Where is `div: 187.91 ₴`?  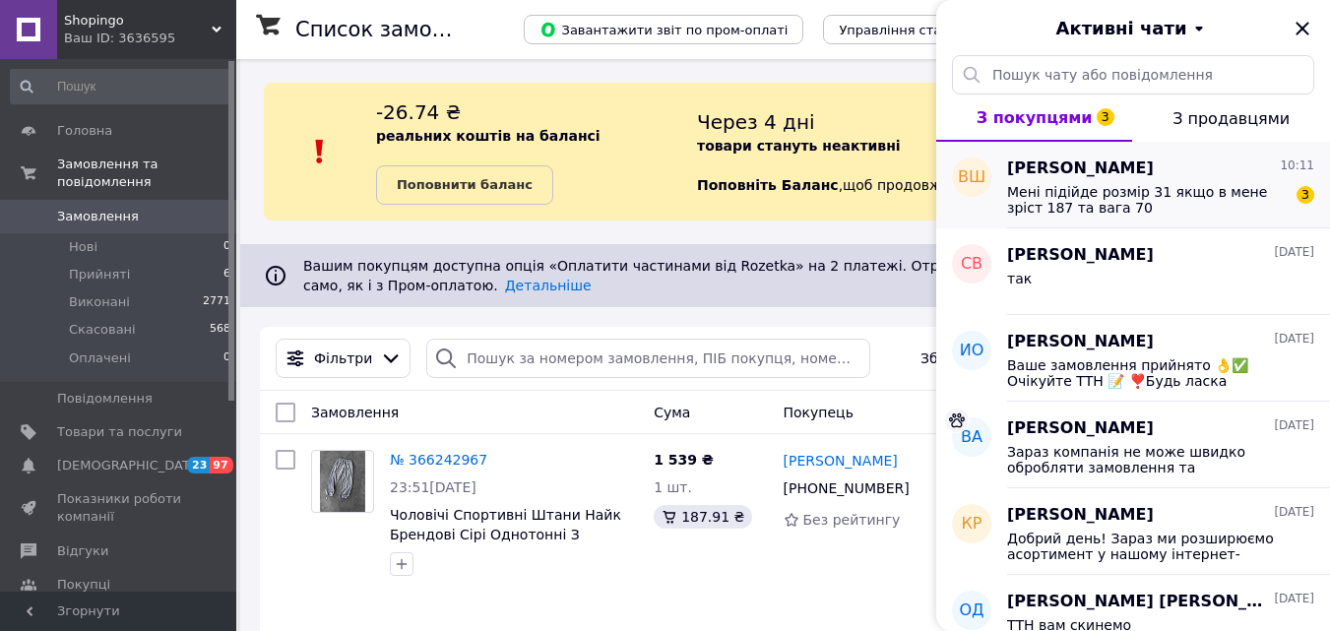 div: 187.91 ₴ is located at coordinates (703, 517).